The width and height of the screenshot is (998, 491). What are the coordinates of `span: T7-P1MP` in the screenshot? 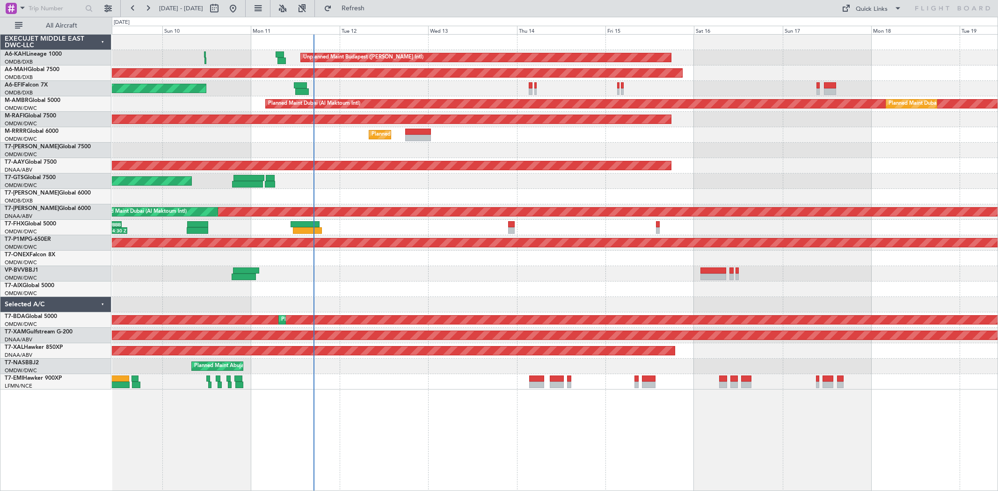 It's located at (16, 240).